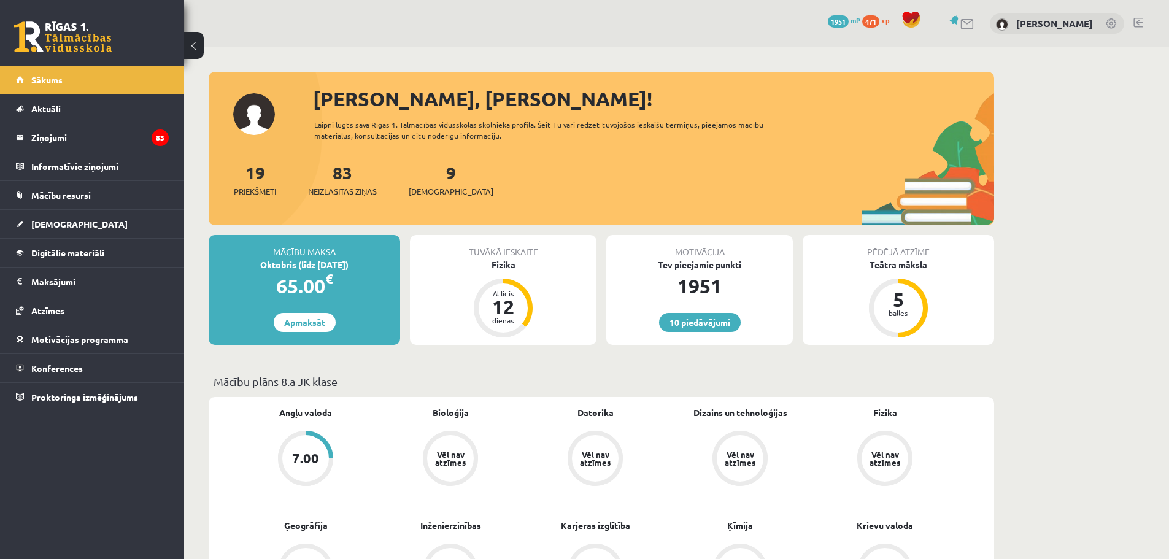 Image resolution: width=1169 pixels, height=559 pixels. What do you see at coordinates (898, 313) in the screenshot?
I see `div: balles` at bounding box center [898, 313].